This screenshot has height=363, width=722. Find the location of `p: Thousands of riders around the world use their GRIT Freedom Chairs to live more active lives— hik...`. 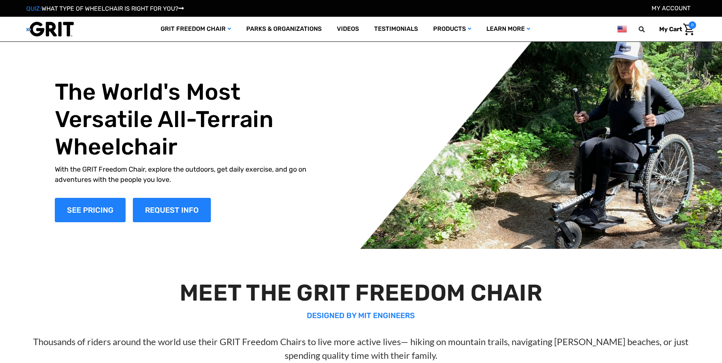

p: Thousands of riders around the world use their GRIT Freedom Chairs to live more active lives— hik... is located at coordinates (361, 349).